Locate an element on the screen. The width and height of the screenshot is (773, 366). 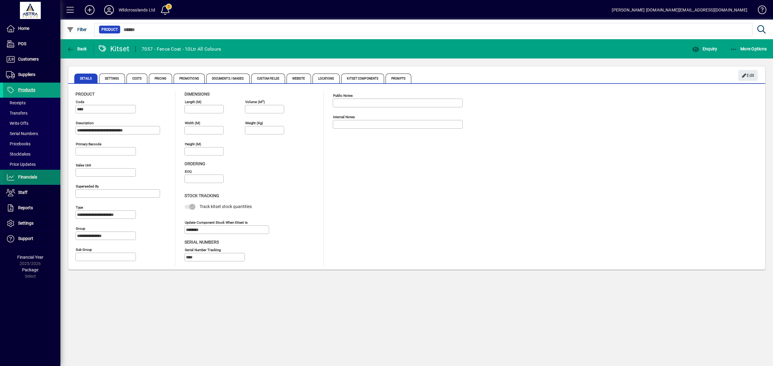
span: Products is located at coordinates (27, 90).